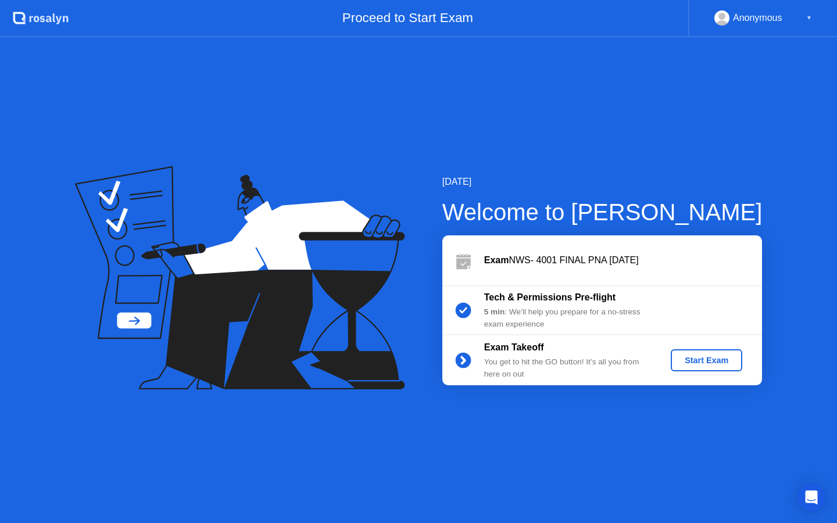 This screenshot has width=837, height=523. What do you see at coordinates (514, 347) in the screenshot?
I see `b: Exam Takeoff` at bounding box center [514, 347].